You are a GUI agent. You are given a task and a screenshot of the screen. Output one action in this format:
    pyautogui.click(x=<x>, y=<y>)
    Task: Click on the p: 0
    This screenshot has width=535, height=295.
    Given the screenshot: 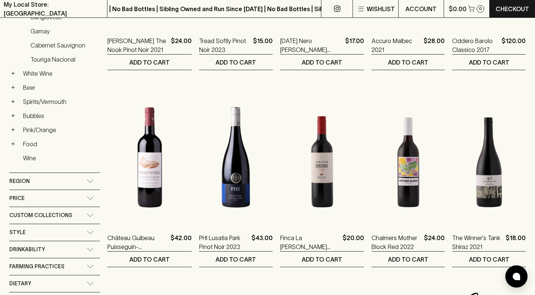 What is the action you would take?
    pyautogui.click(x=480, y=9)
    